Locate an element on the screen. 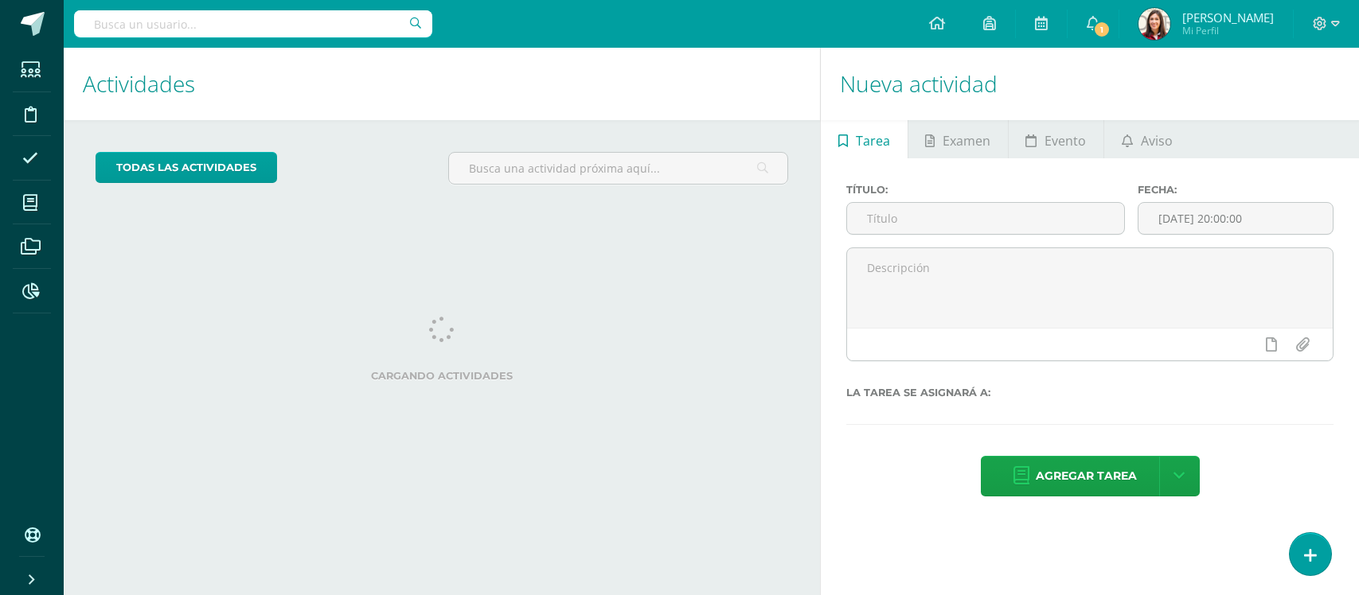  label: Cargando actividades is located at coordinates (442, 376).